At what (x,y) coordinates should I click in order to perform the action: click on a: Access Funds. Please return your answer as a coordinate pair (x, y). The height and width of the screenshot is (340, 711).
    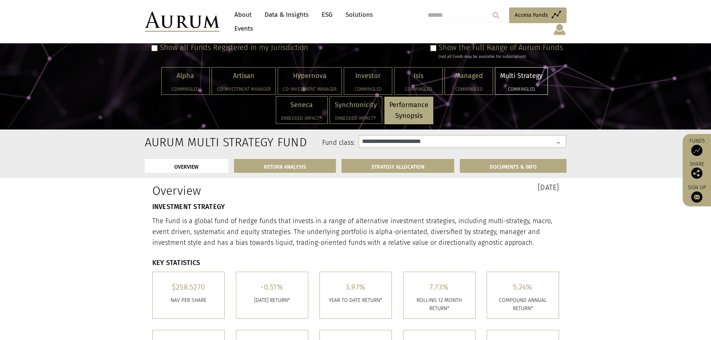
    Looking at the image, I should click on (538, 15).